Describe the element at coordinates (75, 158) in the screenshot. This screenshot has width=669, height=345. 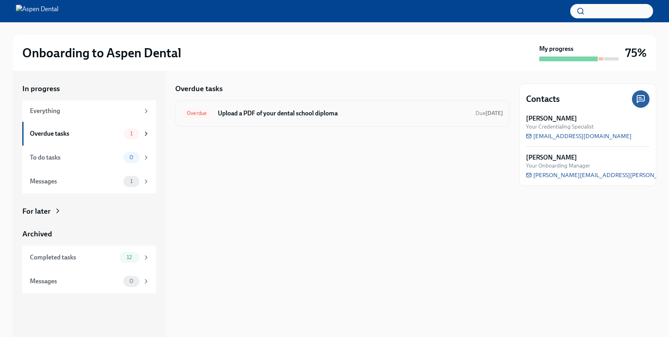
I see `div: To do tasks` at that location.